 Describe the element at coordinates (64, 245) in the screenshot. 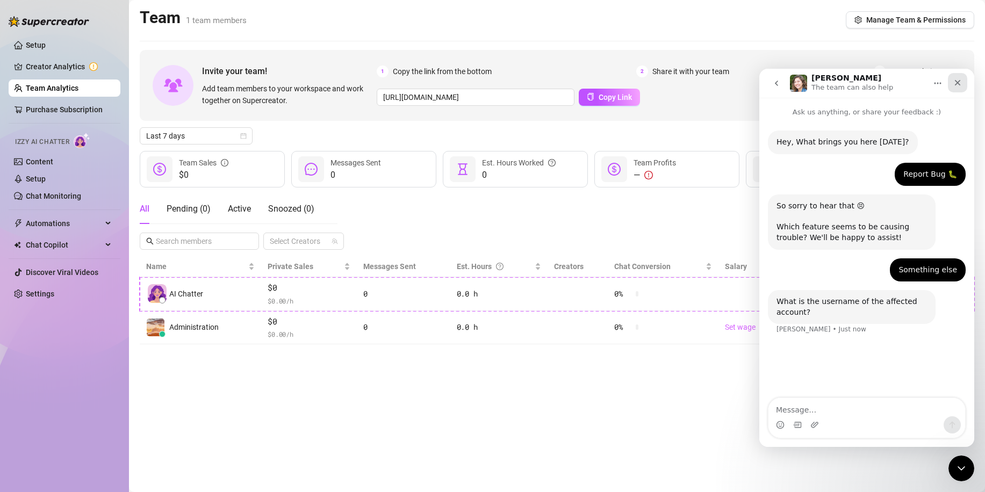

I see `span: Chat Copilot` at that location.